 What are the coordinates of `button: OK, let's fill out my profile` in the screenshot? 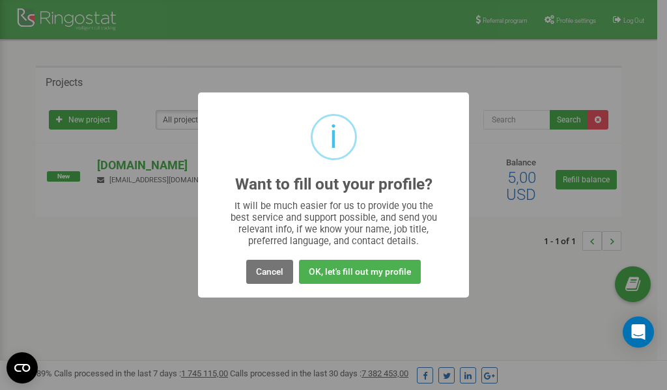 It's located at (360, 272).